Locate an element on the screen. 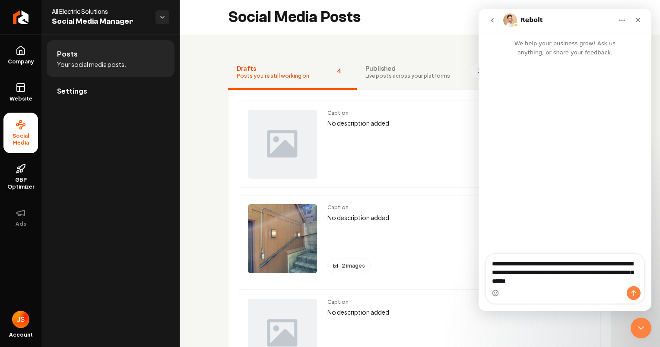 Image resolution: width=660 pixels, height=347 pixels. button: go back is located at coordinates (14, 12).